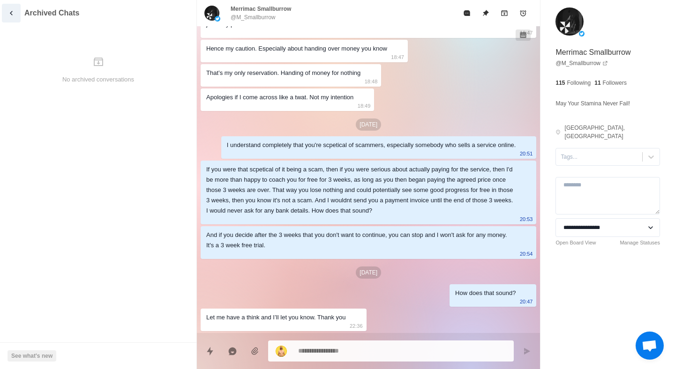  What do you see at coordinates (582, 63) in the screenshot?
I see `a: @M_Smallburrow` at bounding box center [582, 63].